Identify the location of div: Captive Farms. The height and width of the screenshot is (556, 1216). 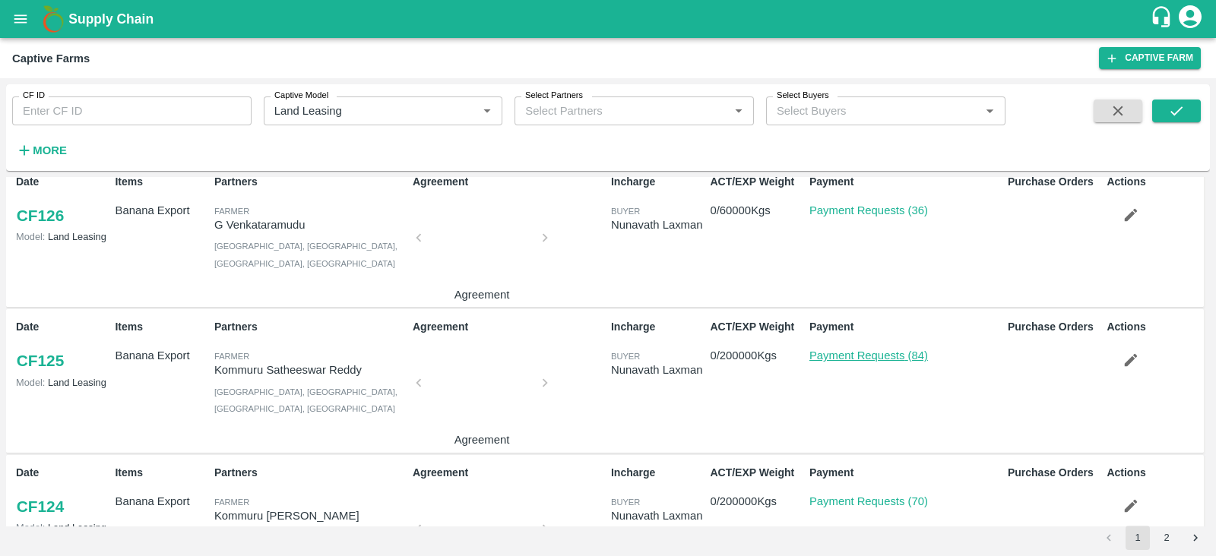
(51, 59).